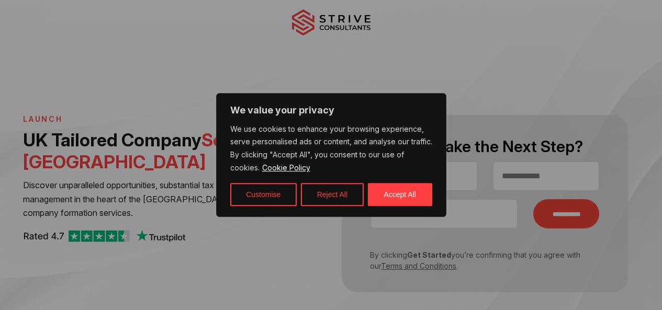  I want to click on button: Customise, so click(263, 195).